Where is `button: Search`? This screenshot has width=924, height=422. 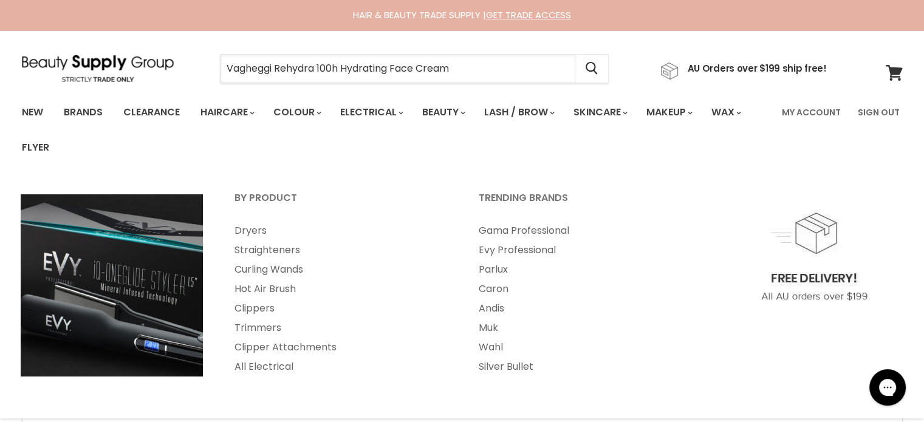 button: Search is located at coordinates (592, 69).